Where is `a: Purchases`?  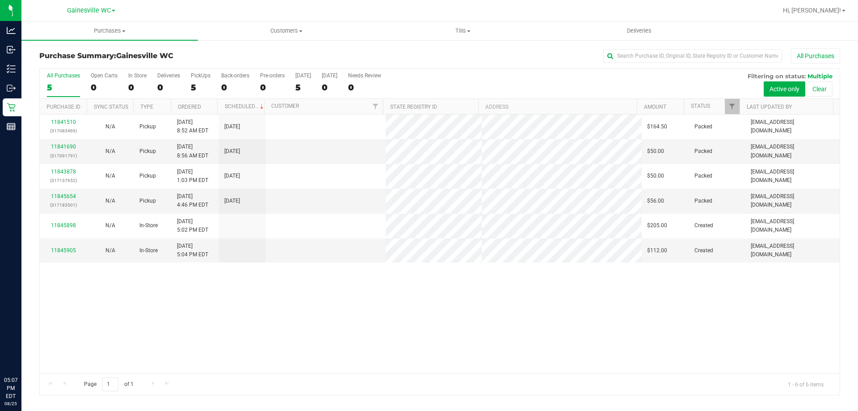 a: Purchases is located at coordinates (110, 31).